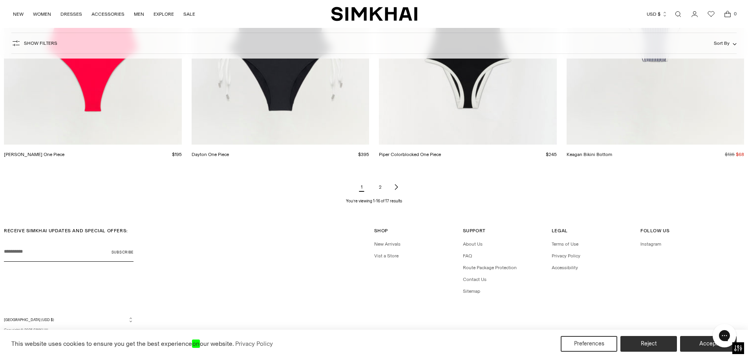  Describe the element at coordinates (739, 154) in the screenshot. I see `span: $68` at that location.